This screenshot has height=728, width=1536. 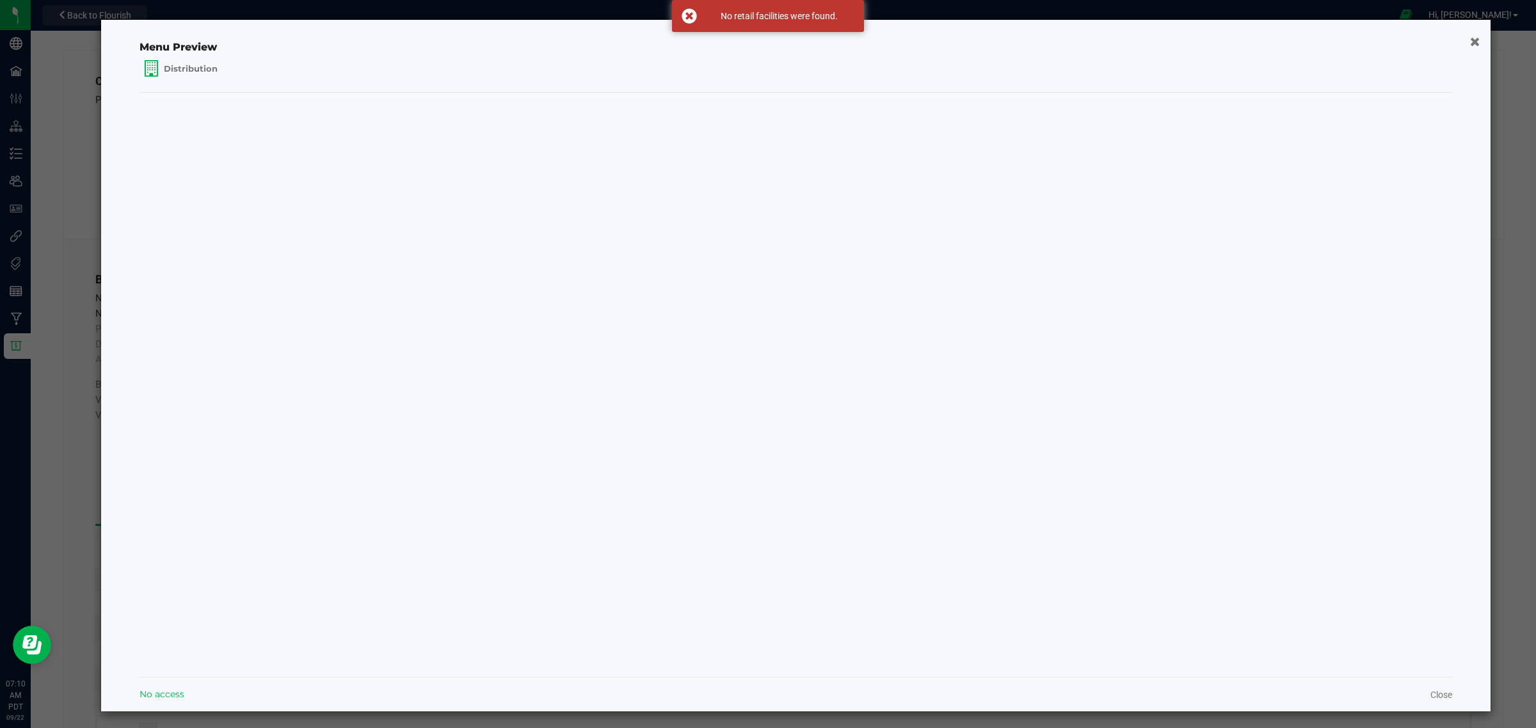 I want to click on span: No access, so click(x=162, y=695).